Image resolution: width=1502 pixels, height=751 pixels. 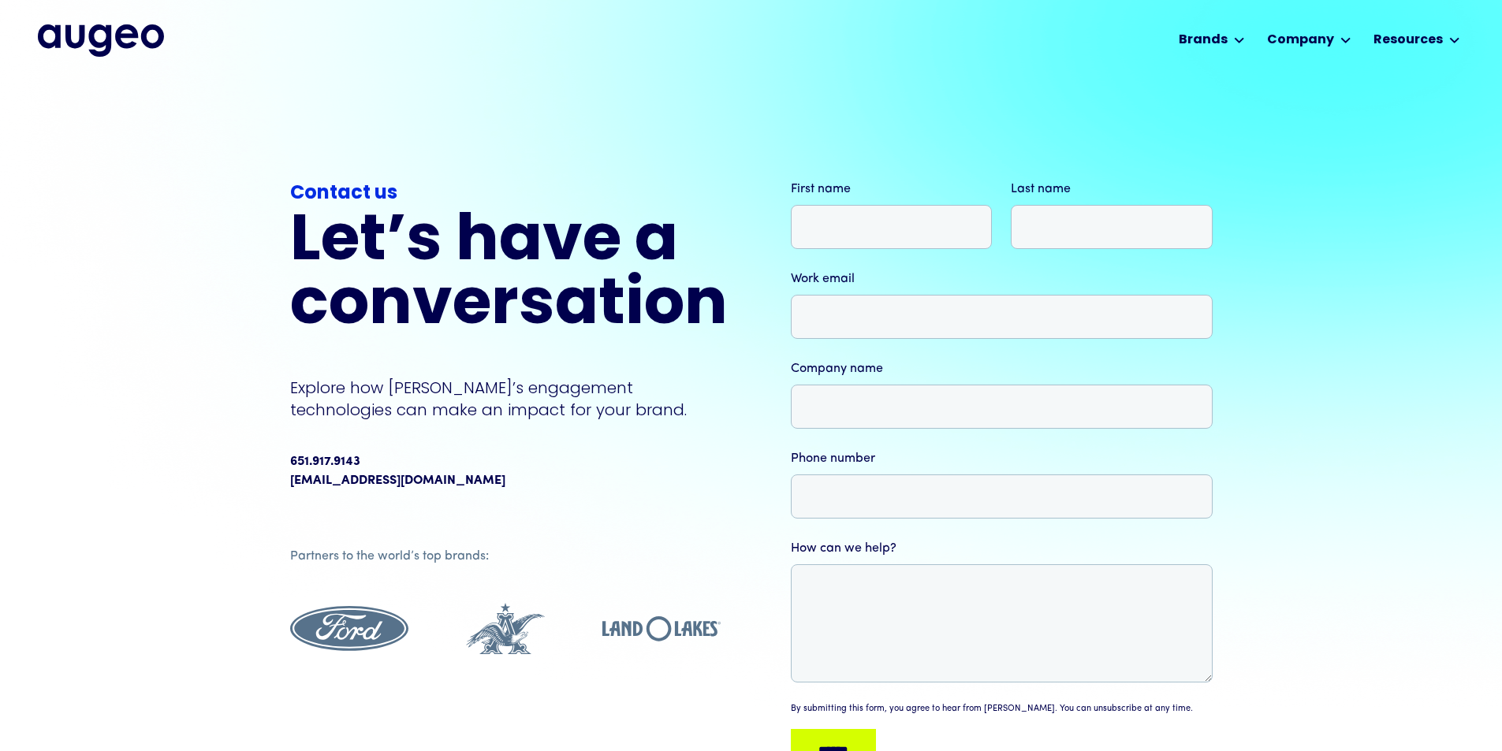 I want to click on div: Partners to the world’s top brands:, so click(x=505, y=557).